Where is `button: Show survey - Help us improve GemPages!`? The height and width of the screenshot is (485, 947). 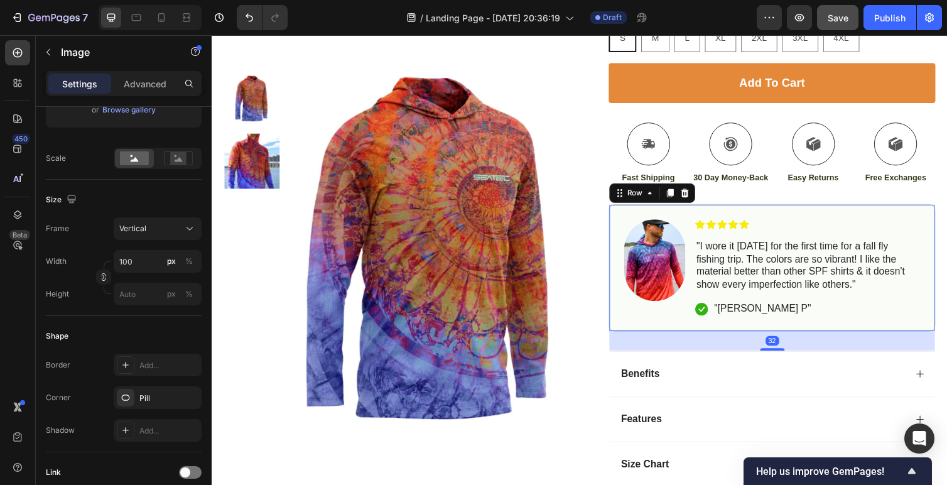
button: Show survey - Help us improve GemPages! is located at coordinates (838, 471).